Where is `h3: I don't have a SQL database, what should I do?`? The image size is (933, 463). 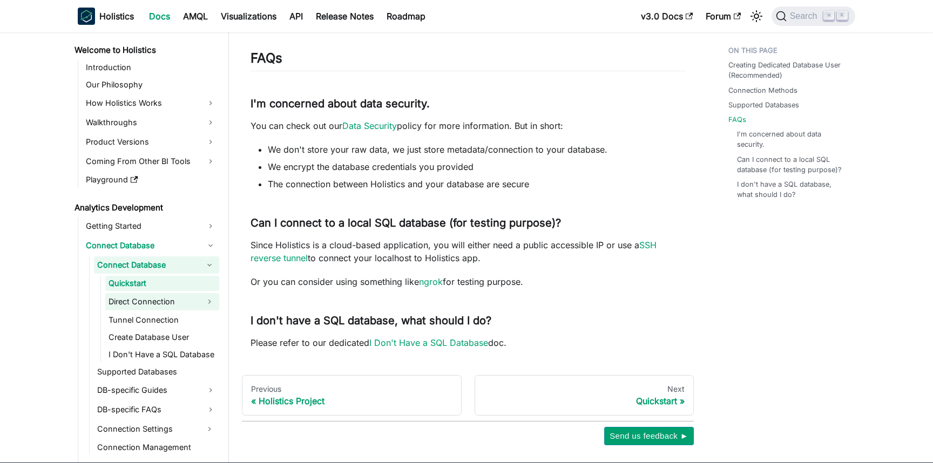
h3: I don't have a SQL database, what should I do? is located at coordinates (468, 321).